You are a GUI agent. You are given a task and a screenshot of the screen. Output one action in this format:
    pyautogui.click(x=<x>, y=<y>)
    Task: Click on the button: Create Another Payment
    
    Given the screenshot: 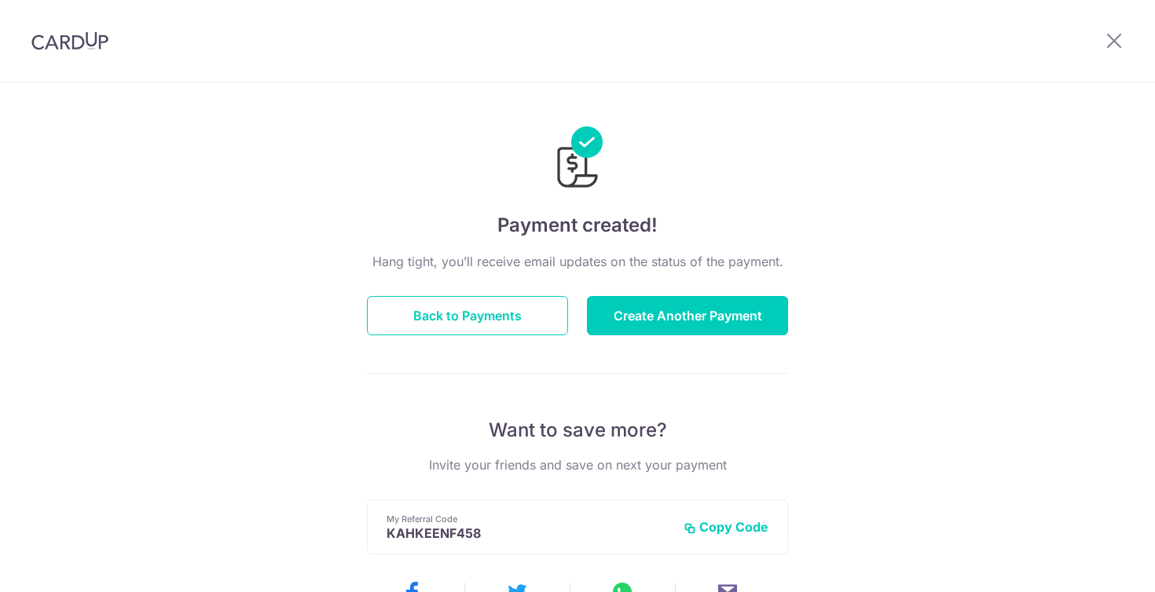 What is the action you would take?
    pyautogui.click(x=688, y=316)
    